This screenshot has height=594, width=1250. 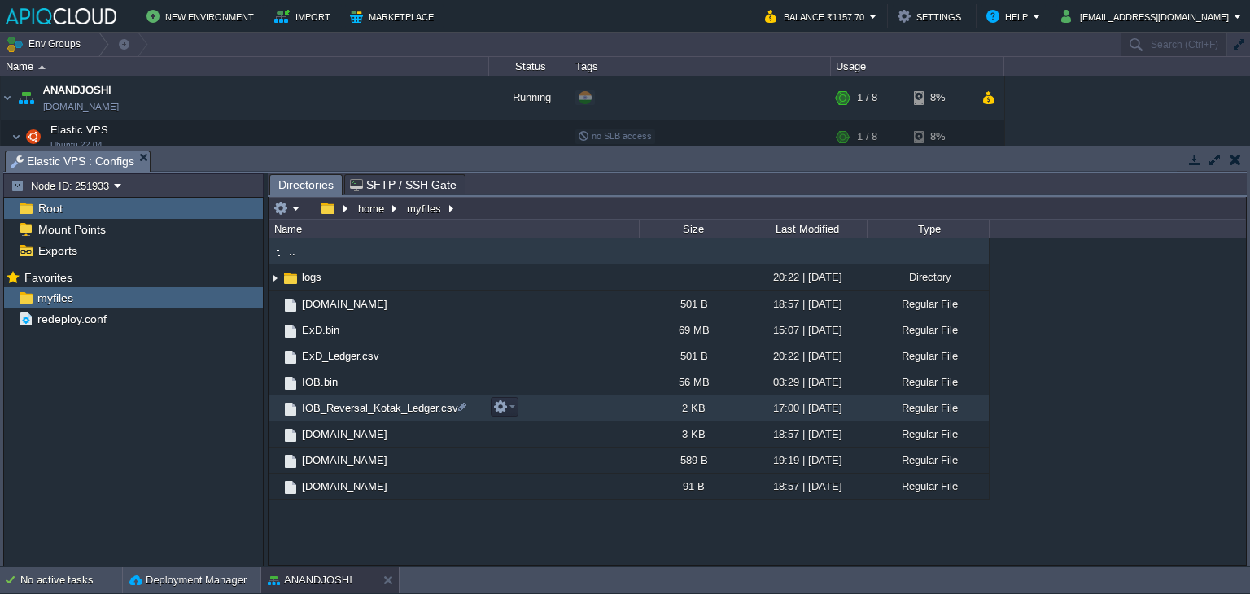 What do you see at coordinates (312, 277) in the screenshot?
I see `a: logs` at bounding box center [312, 277].